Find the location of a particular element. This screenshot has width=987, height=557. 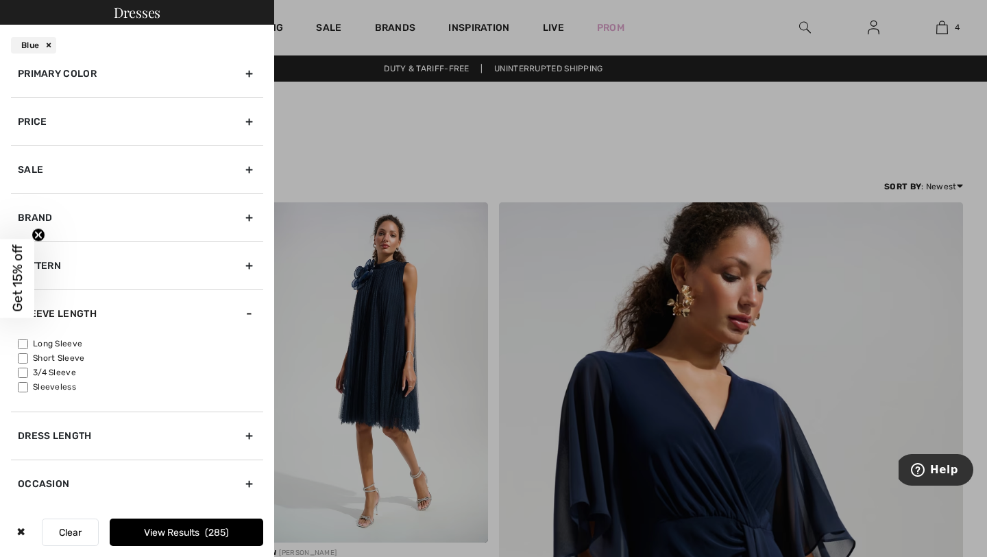

label: Sleeveless is located at coordinates (141, 387).